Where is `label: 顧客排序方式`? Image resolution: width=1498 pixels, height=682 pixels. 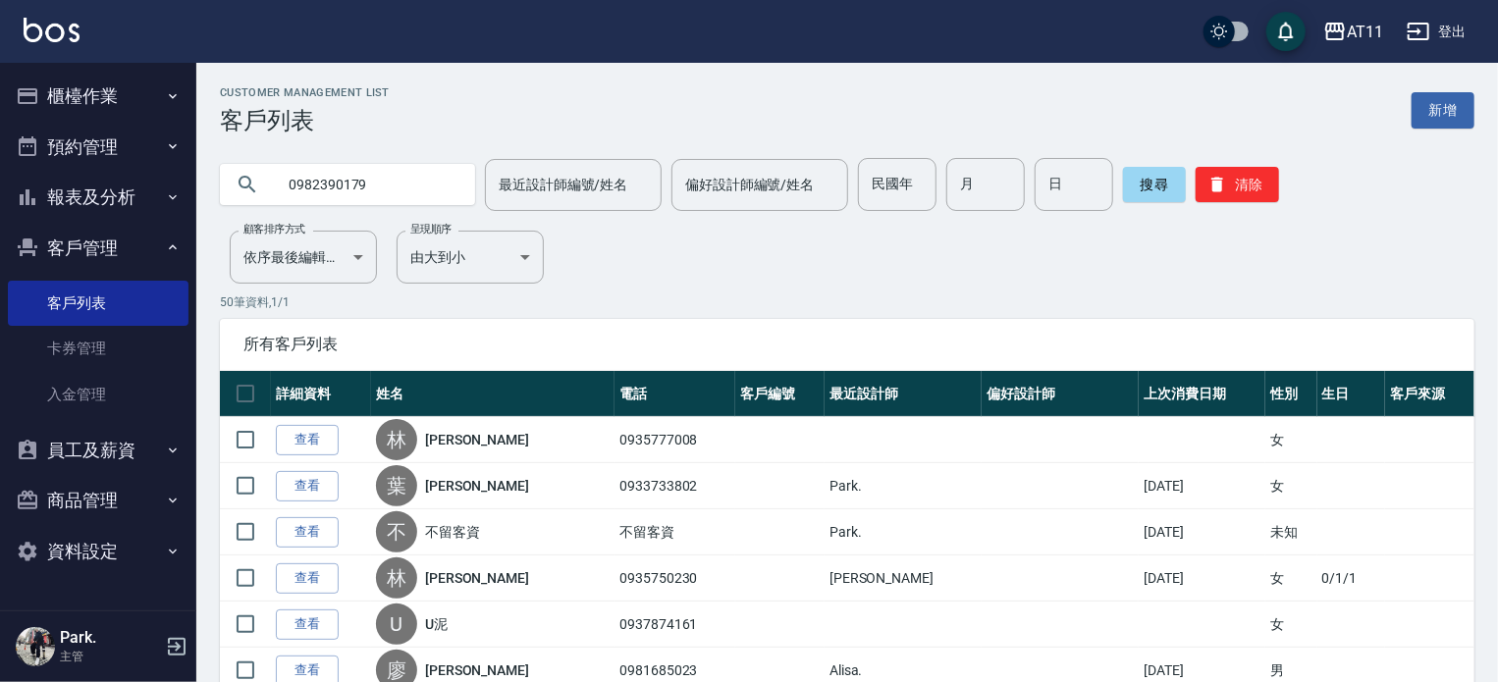 label: 顧客排序方式 is located at coordinates (274, 229).